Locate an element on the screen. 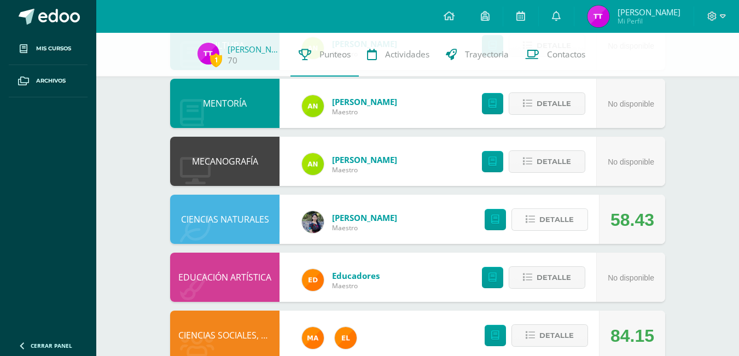 The image size is (739, 356). div: 58.43 is located at coordinates (632, 220).